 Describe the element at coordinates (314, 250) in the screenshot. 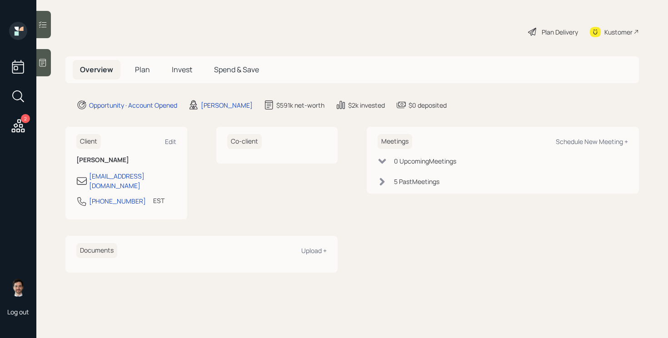

I see `div: Upload +` at that location.